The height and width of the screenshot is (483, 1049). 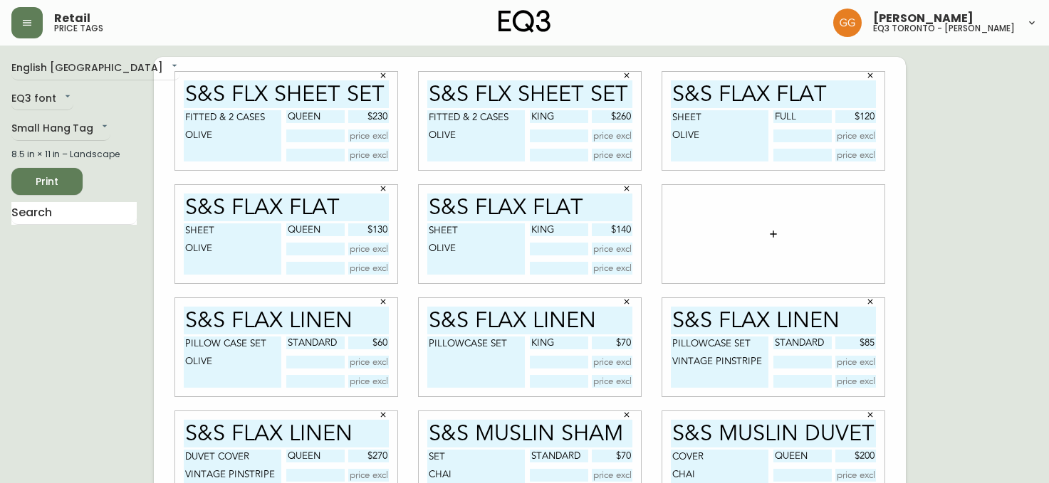 I want to click on h5: price tags, so click(x=78, y=28).